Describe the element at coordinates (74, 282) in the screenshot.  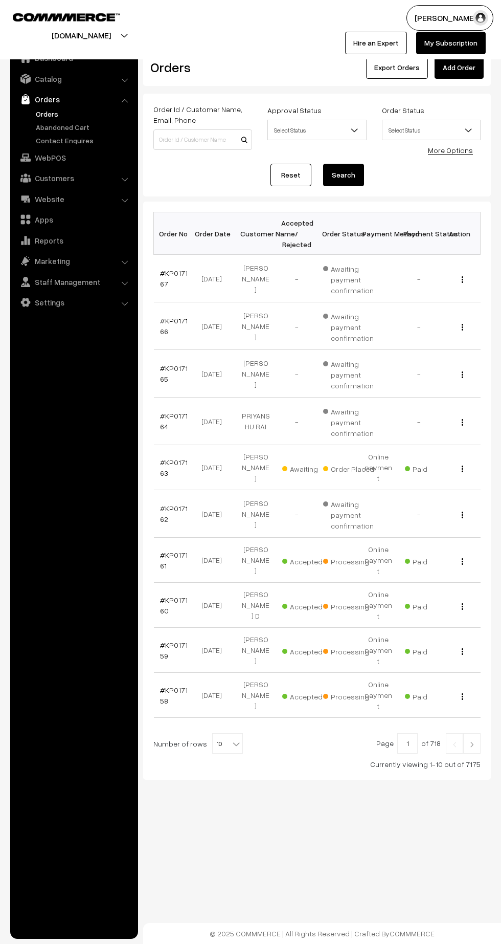
I see `a: Staff Management` at that location.